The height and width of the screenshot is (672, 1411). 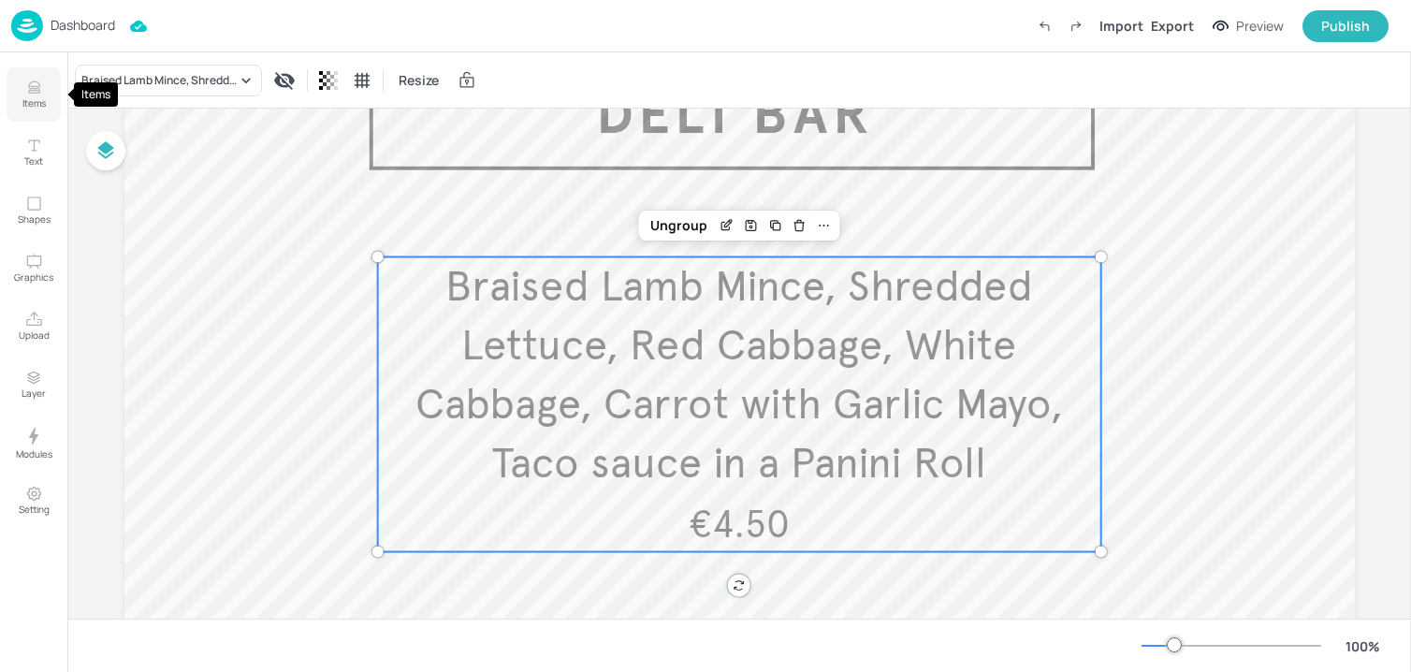 I want to click on div: Ungroup, so click(x=678, y=225).